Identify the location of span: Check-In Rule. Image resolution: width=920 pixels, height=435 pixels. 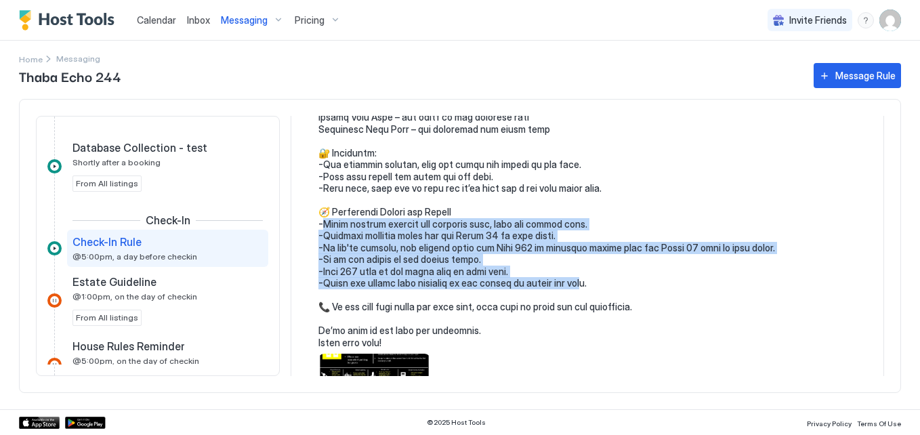
(107, 242).